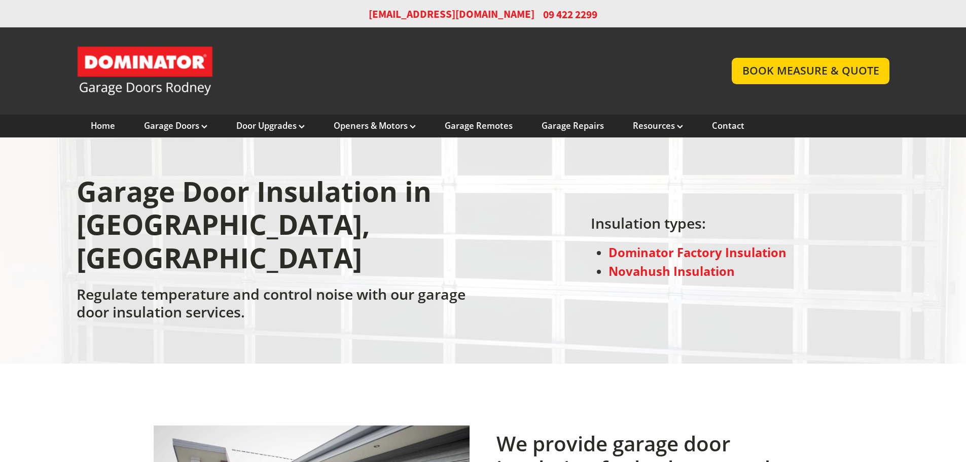 This screenshot has width=966, height=462. I want to click on a: Home, so click(103, 126).